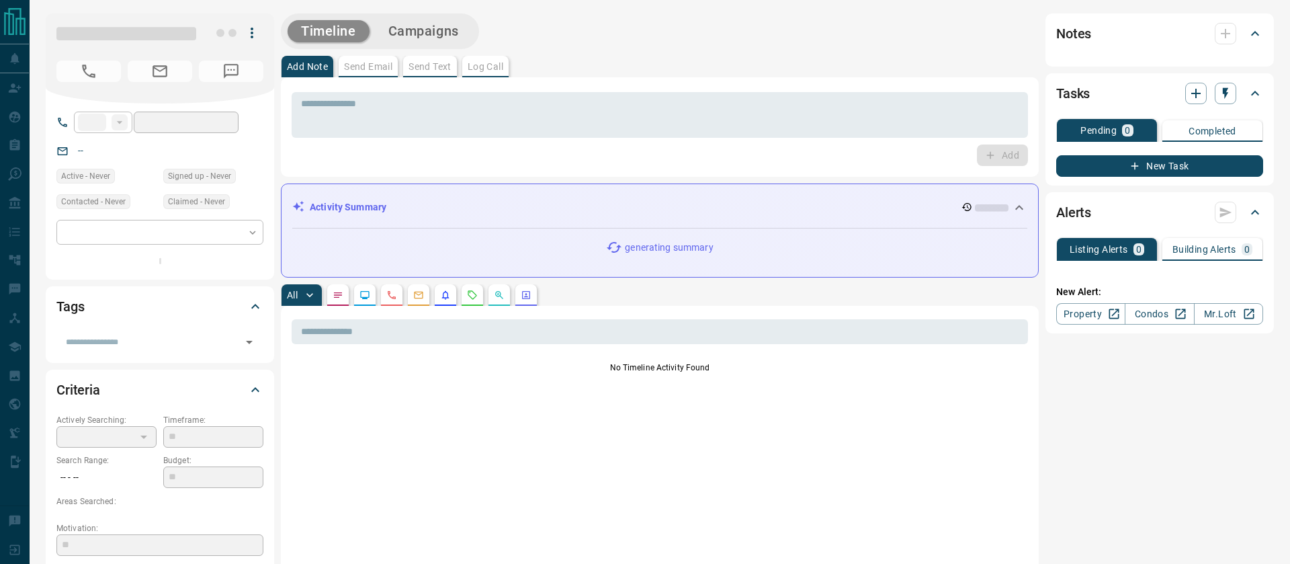 This screenshot has width=1290, height=564. Describe the element at coordinates (200, 176) in the screenshot. I see `span: Signed up - Never` at that location.